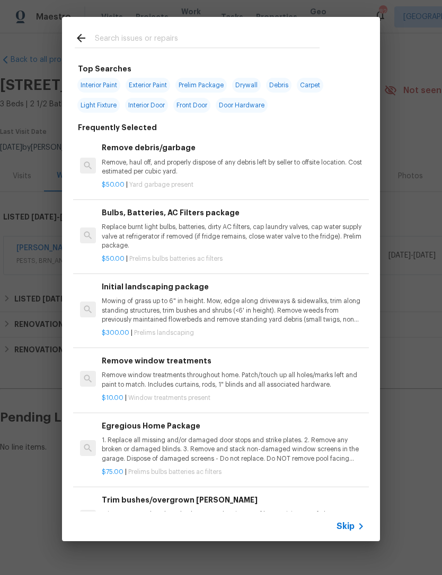 The height and width of the screenshot is (575, 442). What do you see at coordinates (207, 40) in the screenshot?
I see `input: Search issues or repairs` at bounding box center [207, 40].